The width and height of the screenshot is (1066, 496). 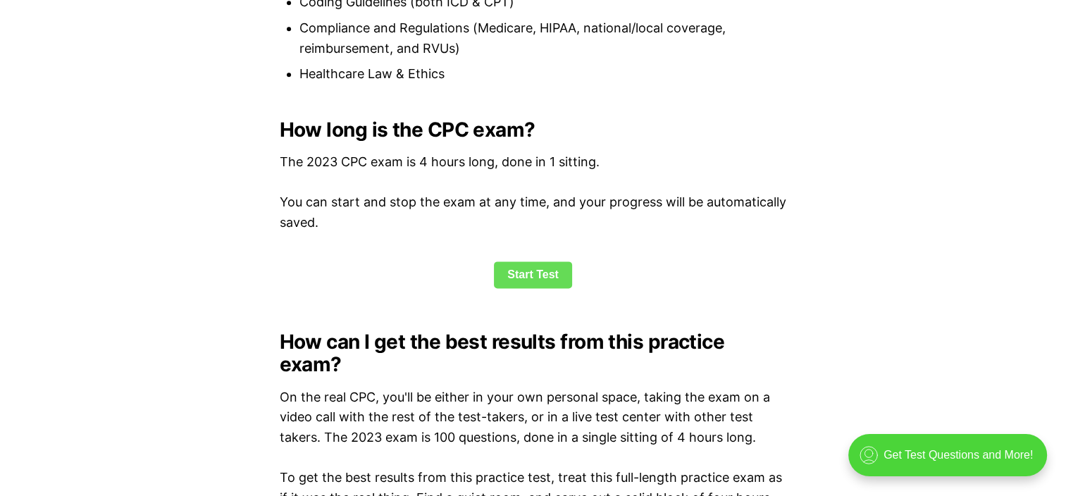 I want to click on p: The 2023 CPC exam is 4 hours long, done in 1 sitting., so click(x=533, y=162).